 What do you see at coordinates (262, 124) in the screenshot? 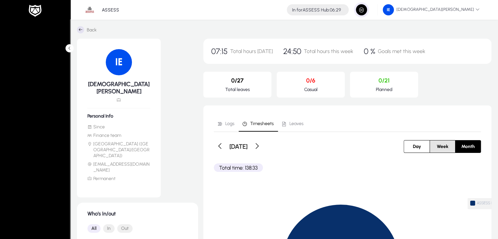
I see `span: Timesheets` at bounding box center [262, 124].